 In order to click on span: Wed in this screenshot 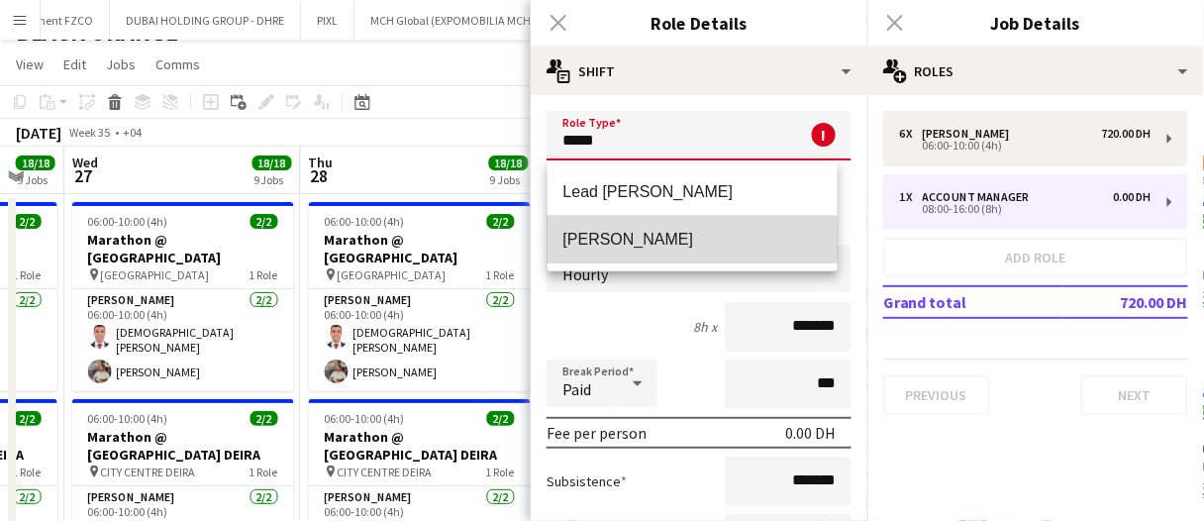, I will do `click(85, 162)`.